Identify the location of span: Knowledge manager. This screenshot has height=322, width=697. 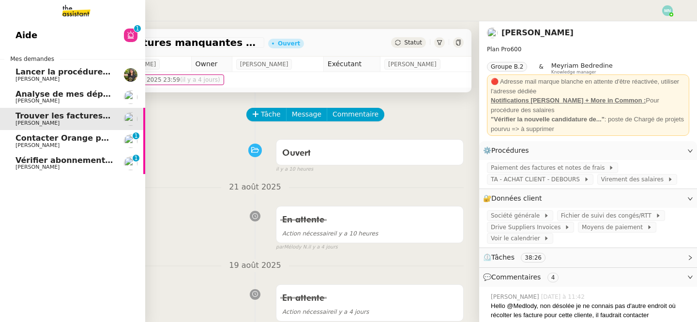
(573, 72).